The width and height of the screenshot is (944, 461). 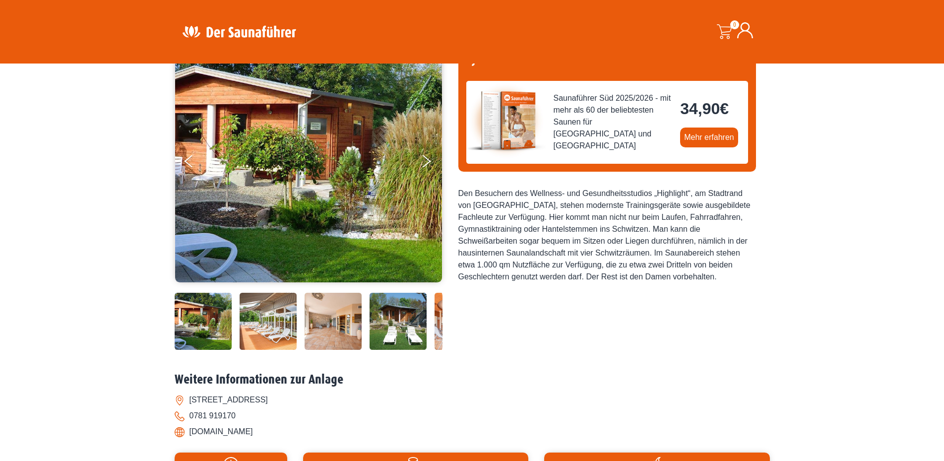 I want to click on button: Previous, so click(x=197, y=163).